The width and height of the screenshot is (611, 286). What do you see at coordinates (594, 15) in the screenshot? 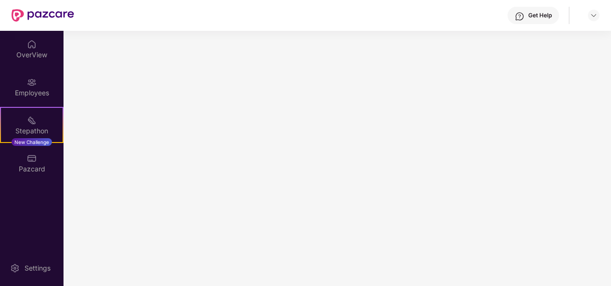
I see `img: svg+xml;base64,PHN2ZyBpZD0iRHJvcGRvd24tMzJ4MzIiIHhtbG5zPSJodHRwOi8vd3d3LnczLm9yZy8yMDAwL3N2ZyIgd2...` at bounding box center [594, 15].